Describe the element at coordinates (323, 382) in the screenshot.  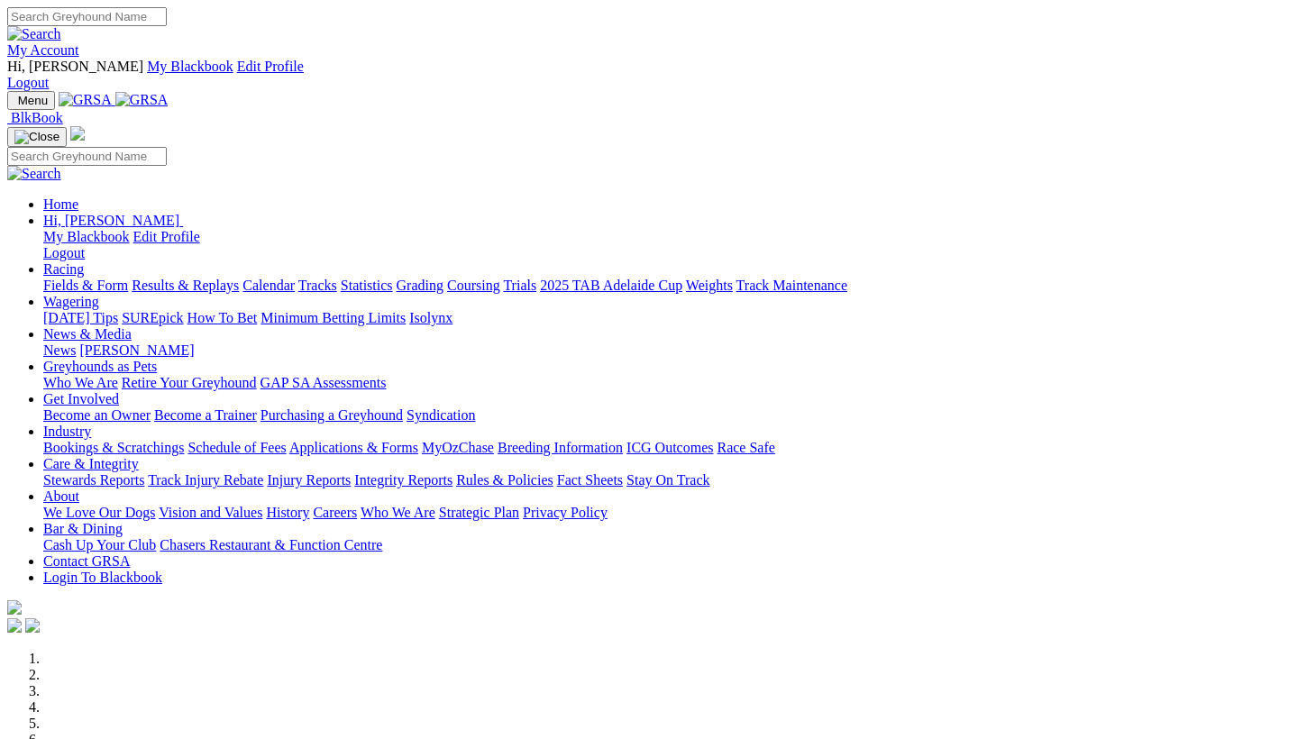
I see `a: GAP SA Assessments` at that location.